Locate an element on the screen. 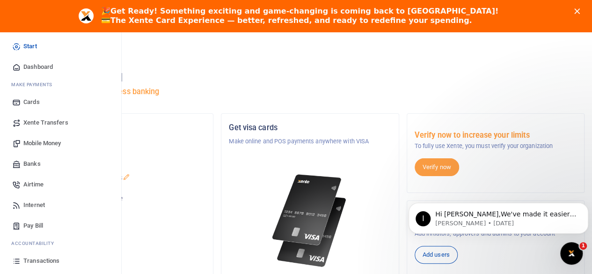 The height and width of the screenshot is (274, 592). b: The Xente Card Experience — better, refreshed, and ready to redefine your spending. is located at coordinates (291, 20).